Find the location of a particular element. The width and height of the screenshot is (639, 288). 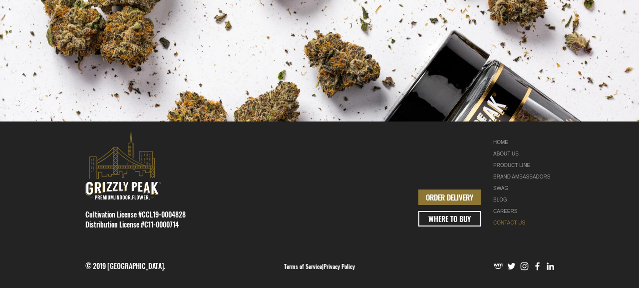

div: BRAND AMBASSADORS is located at coordinates (525, 176).